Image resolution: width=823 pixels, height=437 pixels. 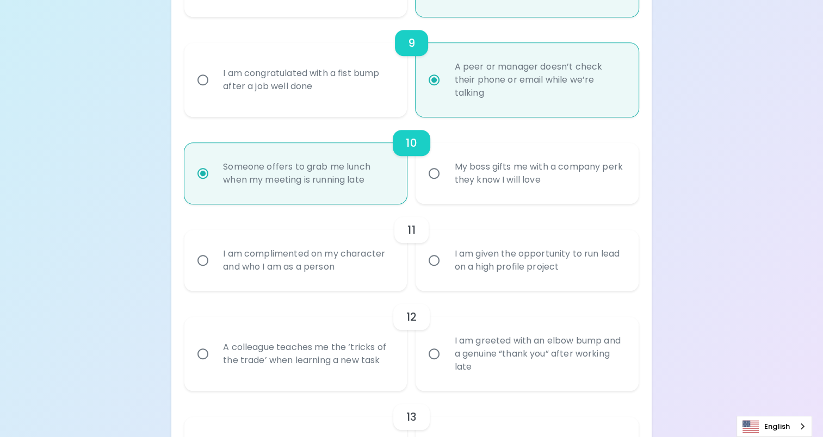 What do you see at coordinates (774, 427) in the screenshot?
I see `div: Language` at bounding box center [774, 427].